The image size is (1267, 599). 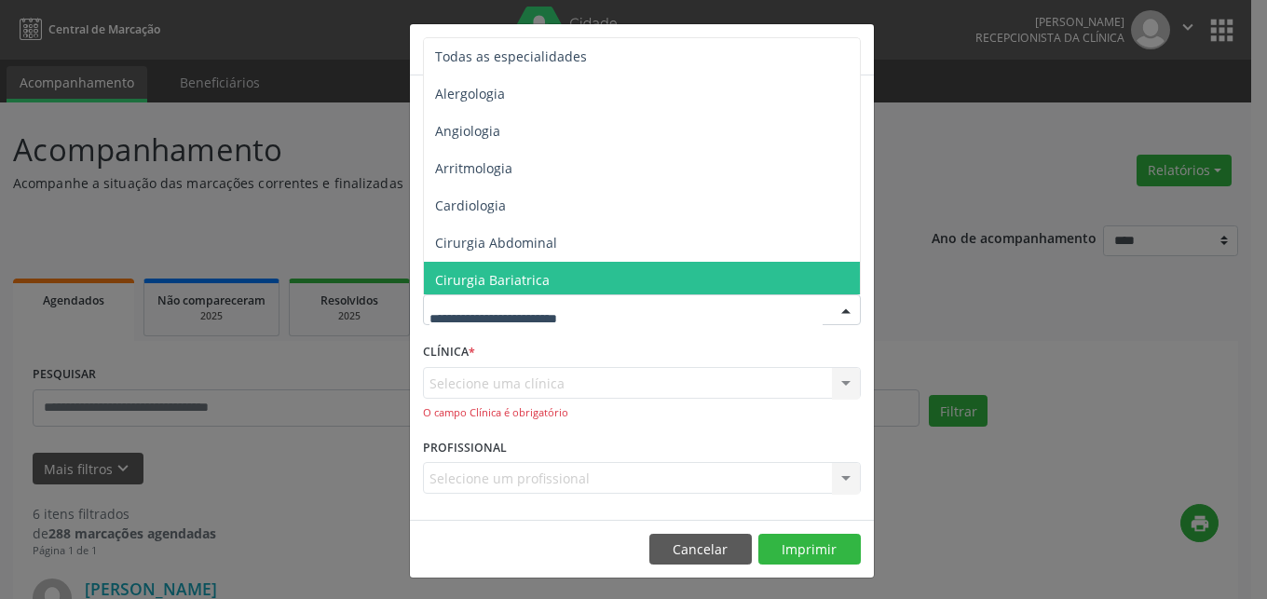 I want to click on span: Arritmologia, so click(x=473, y=168).